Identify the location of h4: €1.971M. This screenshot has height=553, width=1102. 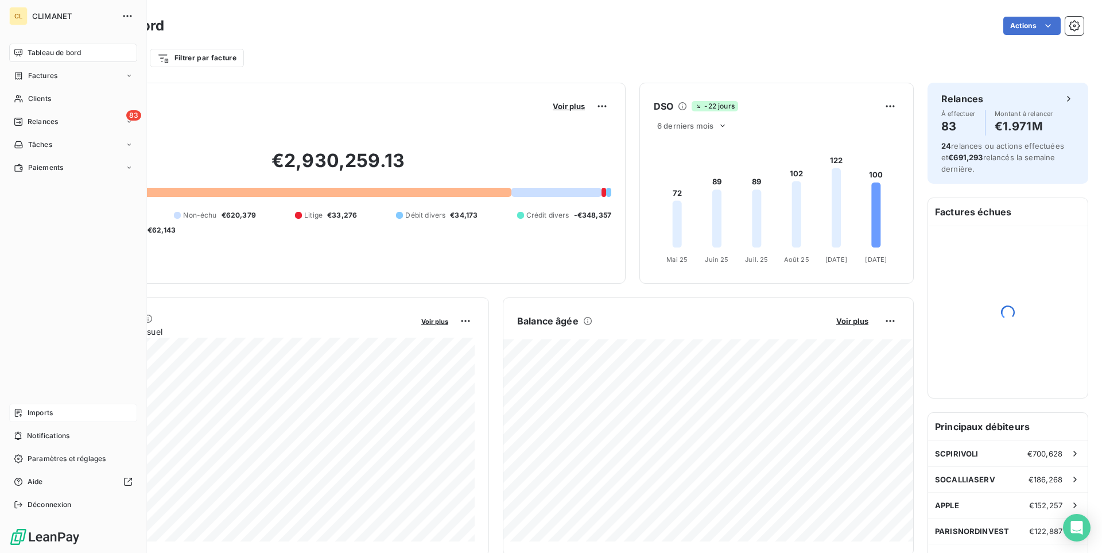
(1024, 126).